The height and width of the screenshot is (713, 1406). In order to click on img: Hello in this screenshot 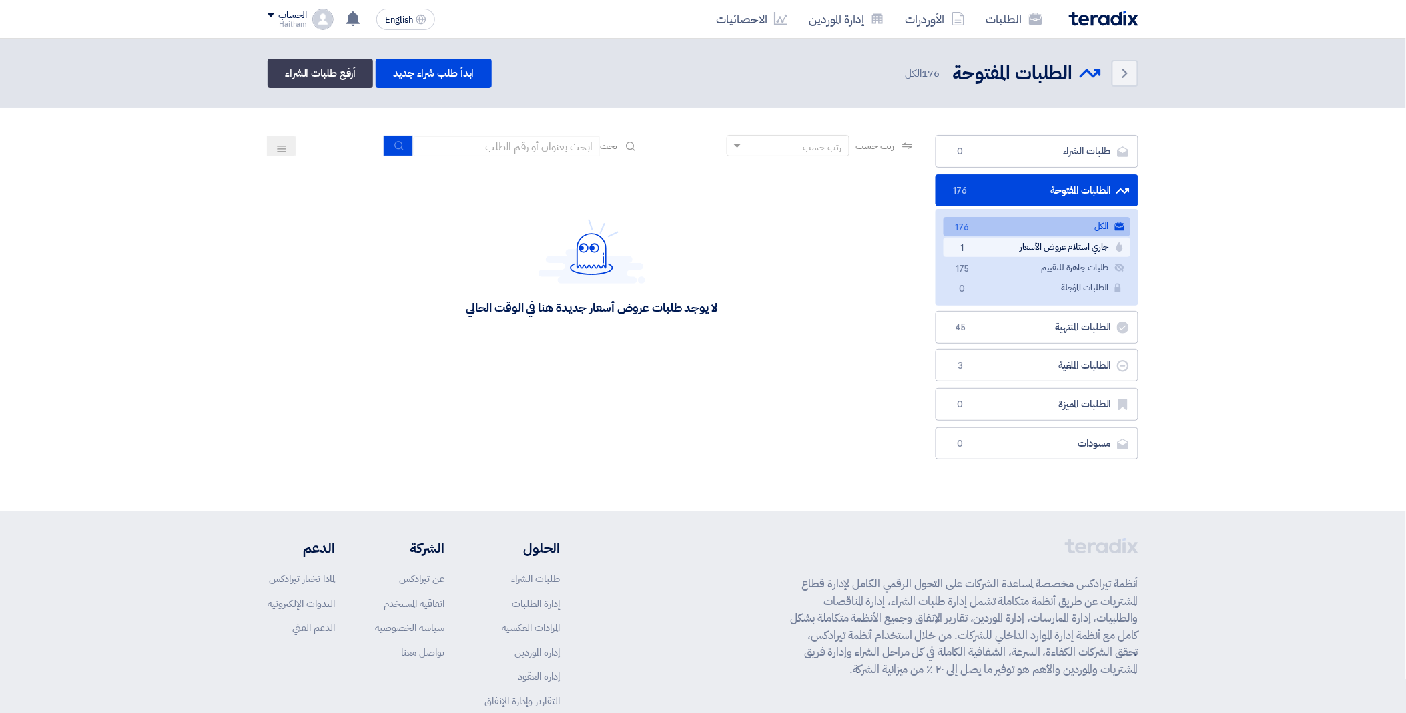, I will do `click(592, 251)`.